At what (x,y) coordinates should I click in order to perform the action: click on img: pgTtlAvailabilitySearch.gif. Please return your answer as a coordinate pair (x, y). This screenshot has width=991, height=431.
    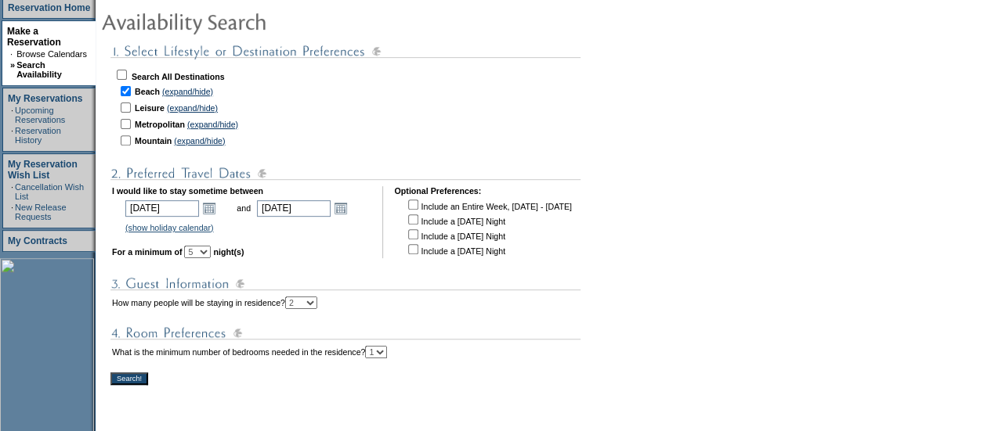
    Looking at the image, I should click on (258, 21).